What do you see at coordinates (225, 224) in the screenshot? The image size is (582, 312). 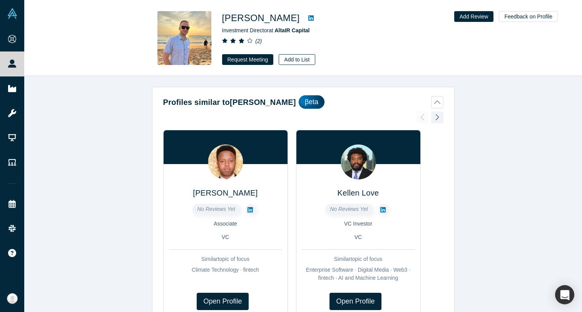 I see `span: Associate` at bounding box center [225, 224].